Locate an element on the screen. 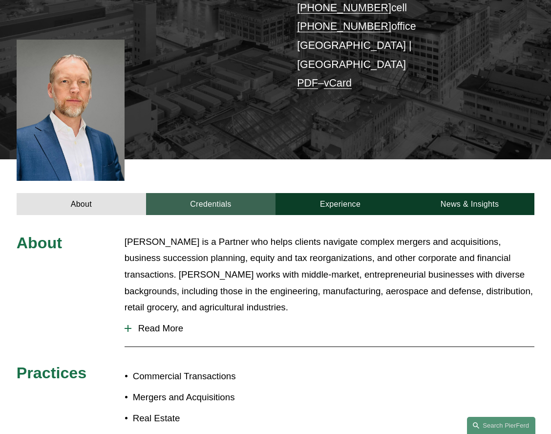 The height and width of the screenshot is (434, 551). a: Experience is located at coordinates (340, 204).